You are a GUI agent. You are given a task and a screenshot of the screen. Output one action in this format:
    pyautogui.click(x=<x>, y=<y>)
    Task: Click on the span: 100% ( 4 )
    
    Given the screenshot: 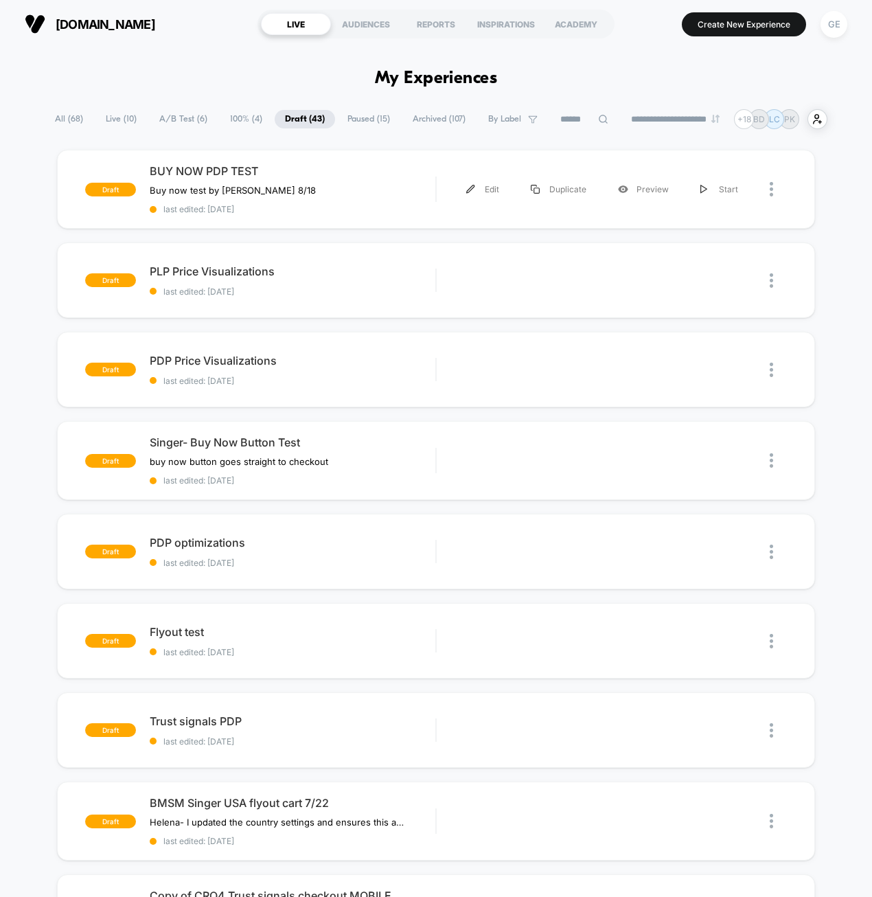 What is the action you would take?
    pyautogui.click(x=246, y=119)
    